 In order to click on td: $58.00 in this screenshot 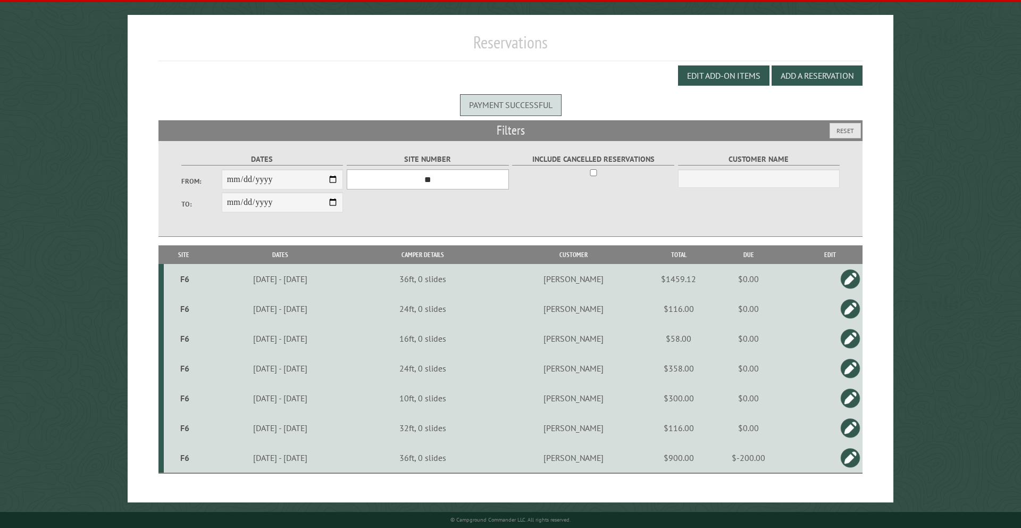, I will do `click(679, 338)`.